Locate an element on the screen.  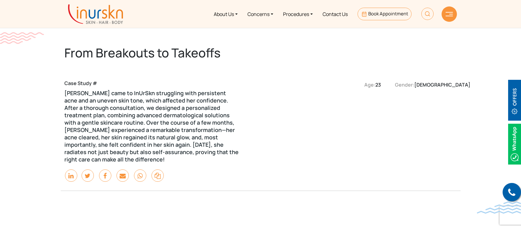
span: Book Appointment is located at coordinates (388, 14).